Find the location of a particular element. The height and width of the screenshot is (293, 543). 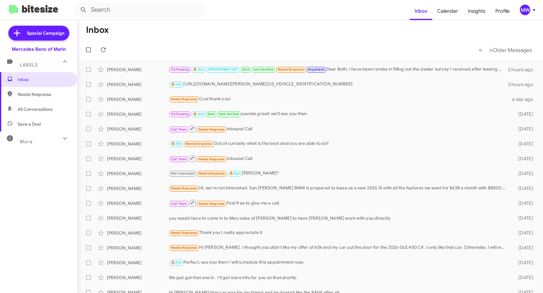

span: APPOINTMENT SET is located at coordinates (223, 69).